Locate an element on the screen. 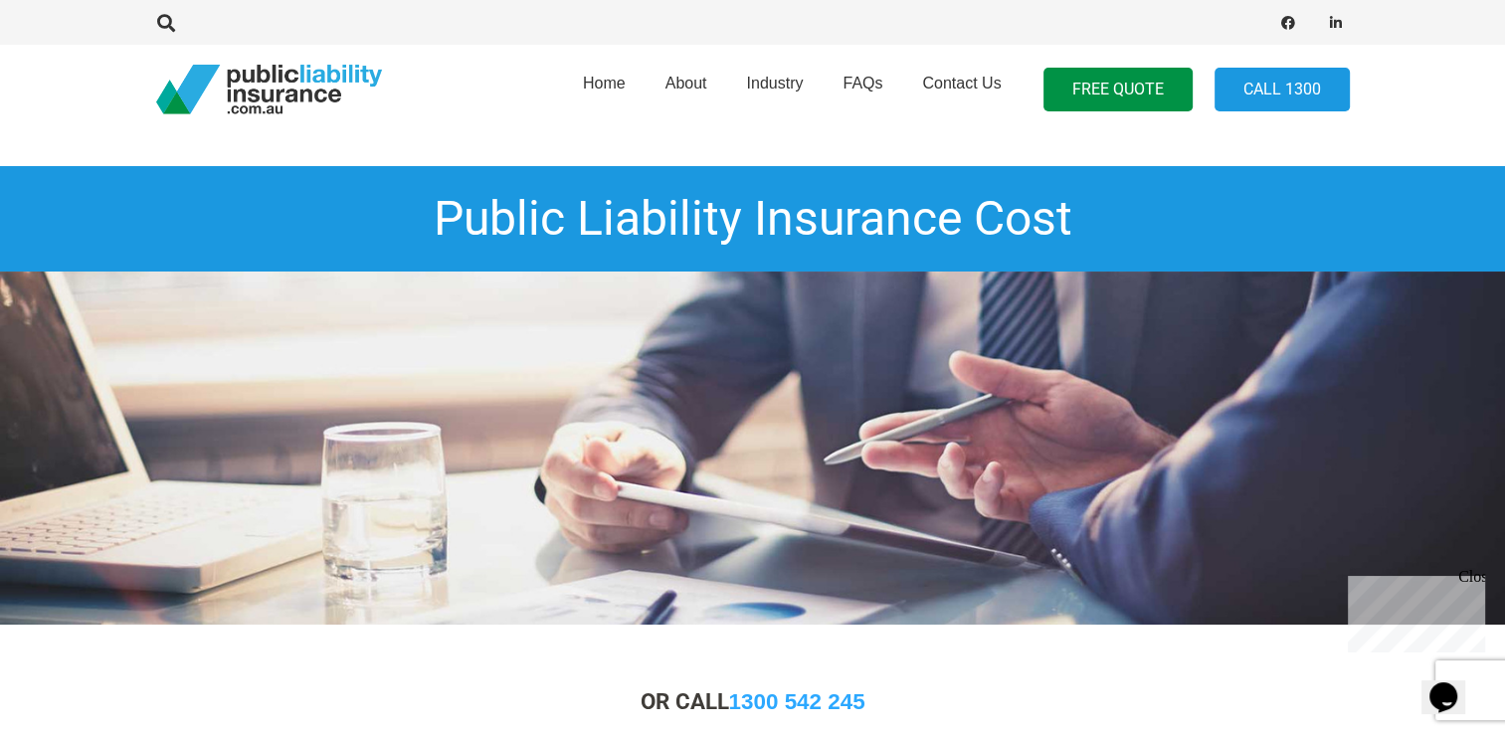 The image size is (1505, 734). a: Facebook is located at coordinates (1288, 23).